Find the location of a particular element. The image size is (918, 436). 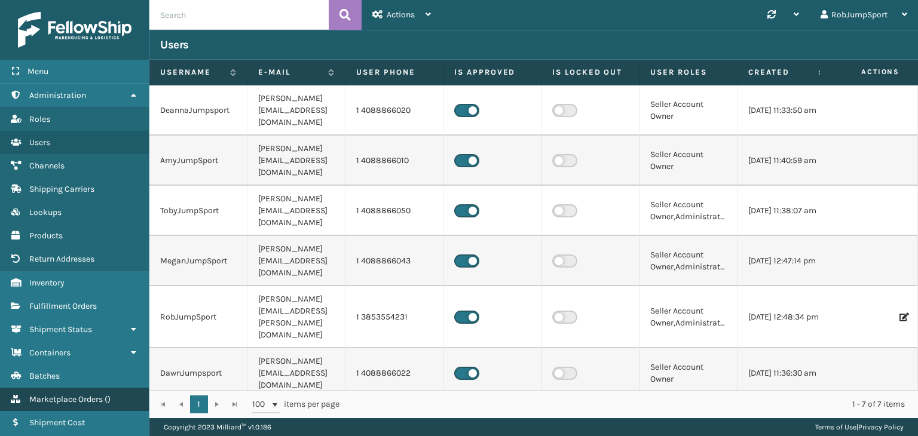

label: E-mail is located at coordinates (290, 72).